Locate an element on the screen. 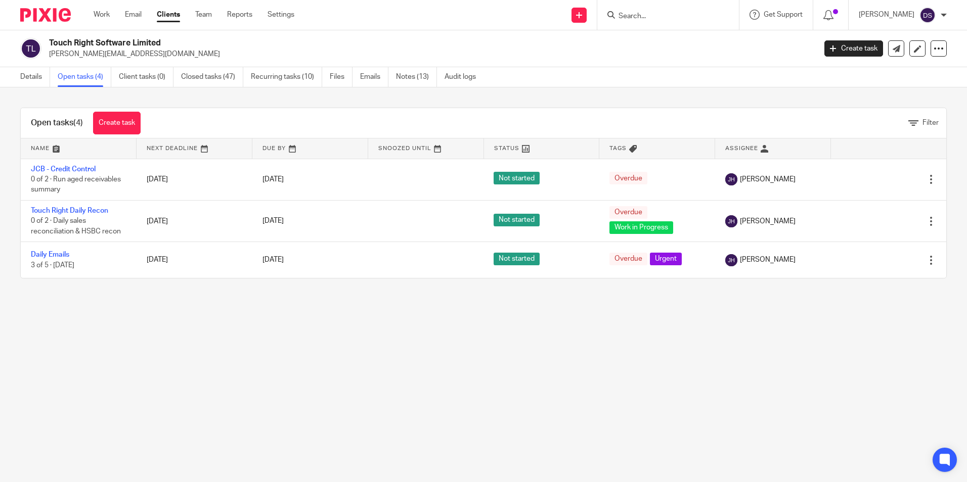 This screenshot has height=482, width=967. a: Emails is located at coordinates (374, 77).